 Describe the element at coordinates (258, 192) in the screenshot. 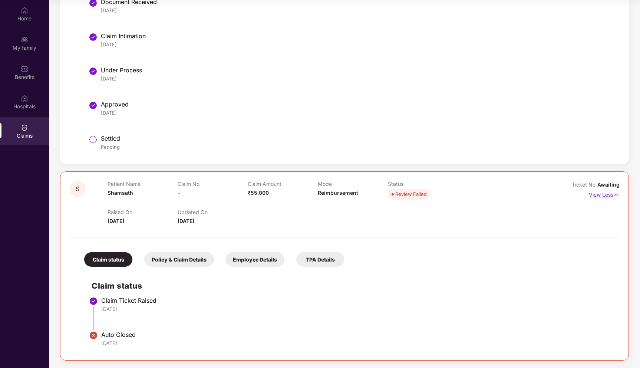

I see `span: ₹55,000` at that location.